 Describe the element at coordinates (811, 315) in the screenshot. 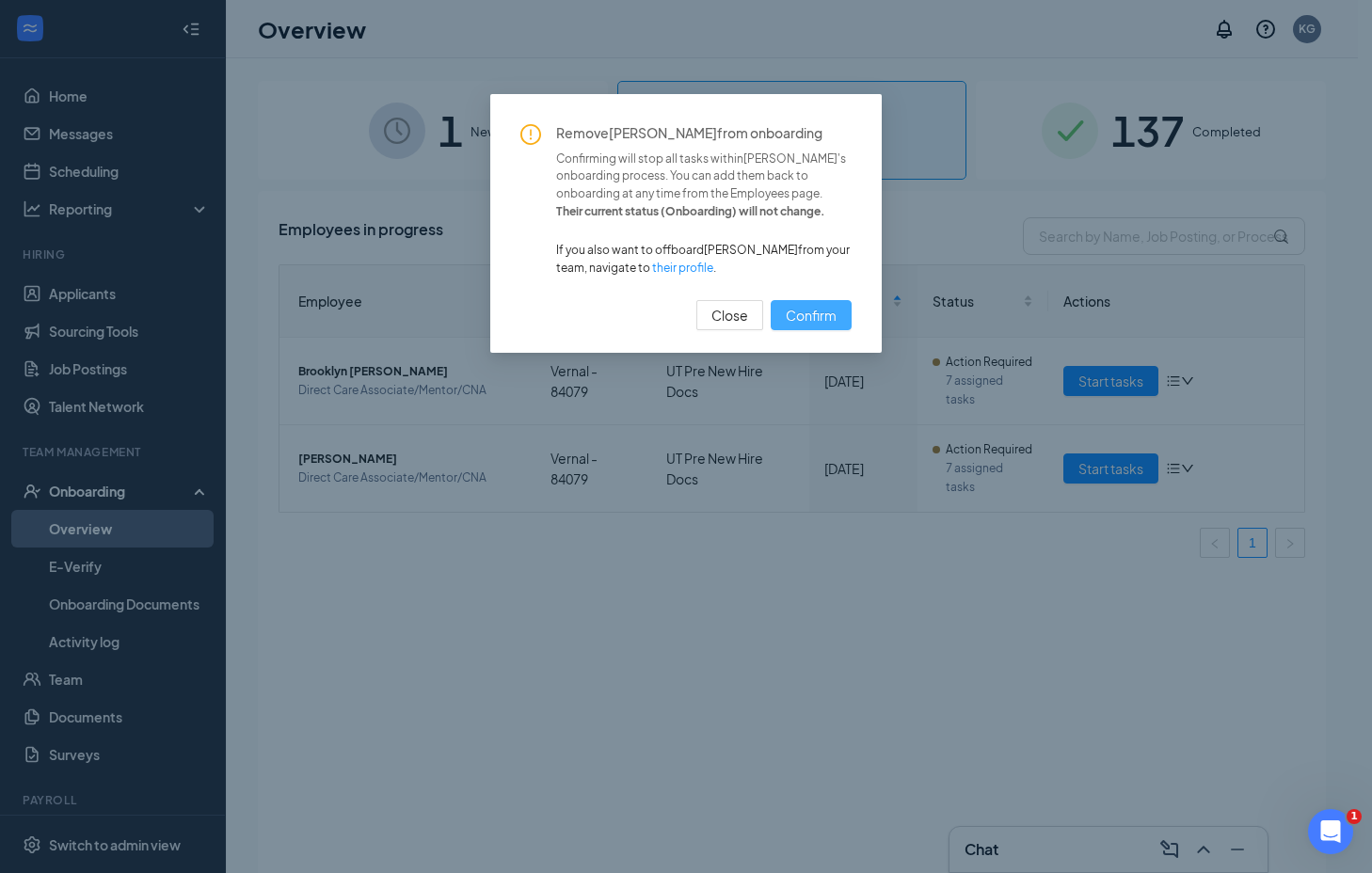

I see `button: Confirm` at that location.